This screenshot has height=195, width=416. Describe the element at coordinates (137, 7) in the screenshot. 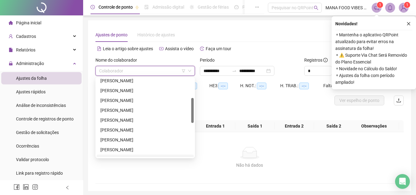

I see `span: pushpin` at that location.